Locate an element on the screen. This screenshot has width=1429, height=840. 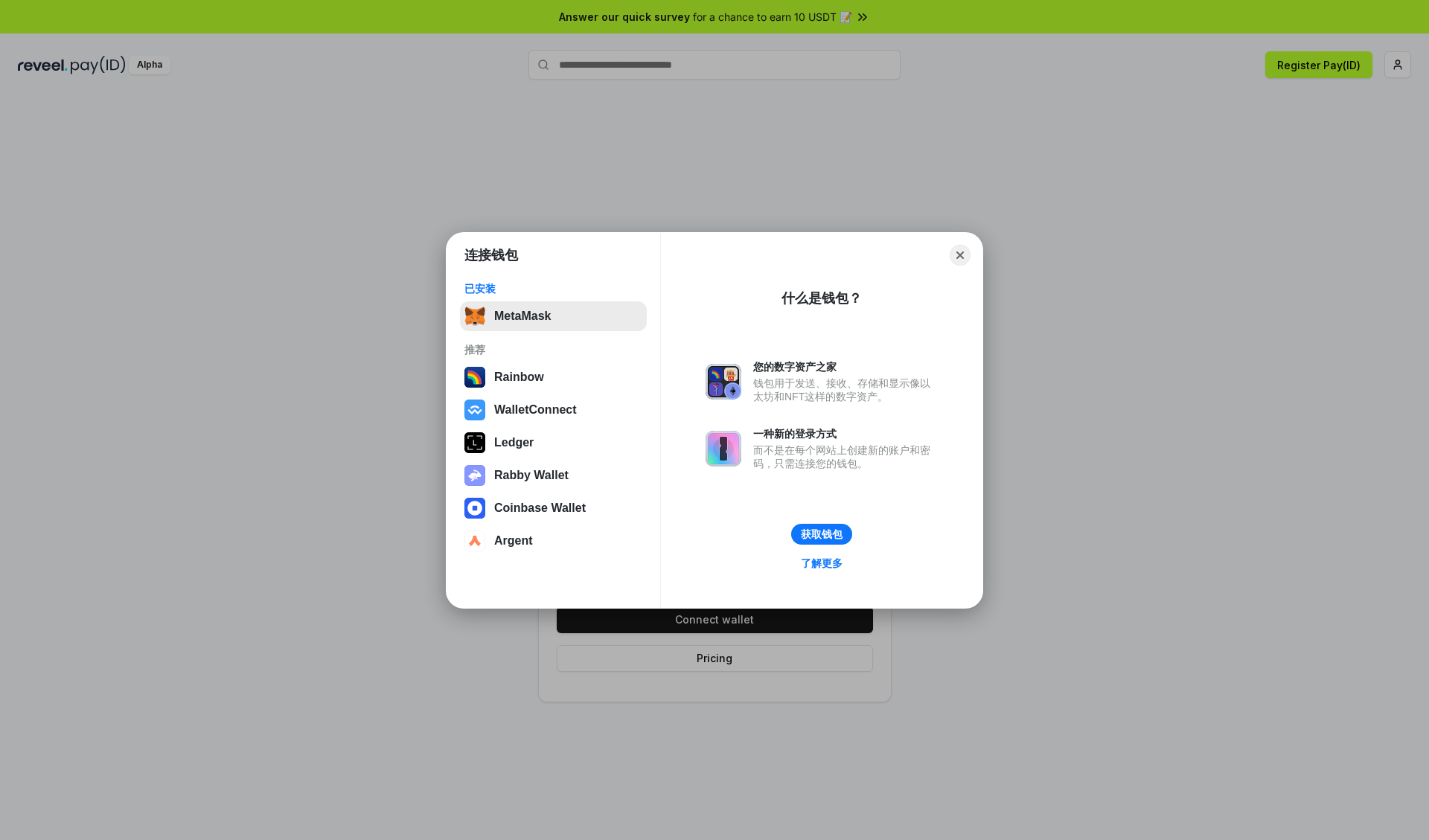
div: 钱包用于发送、接收、存储和显示像以太坊和NFT这样的数字资产。 is located at coordinates (845, 390).